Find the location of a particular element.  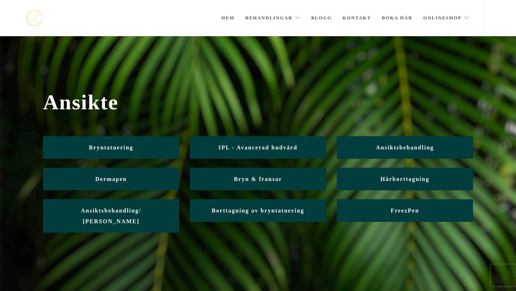

a: Bryn & fransar is located at coordinates (258, 179).